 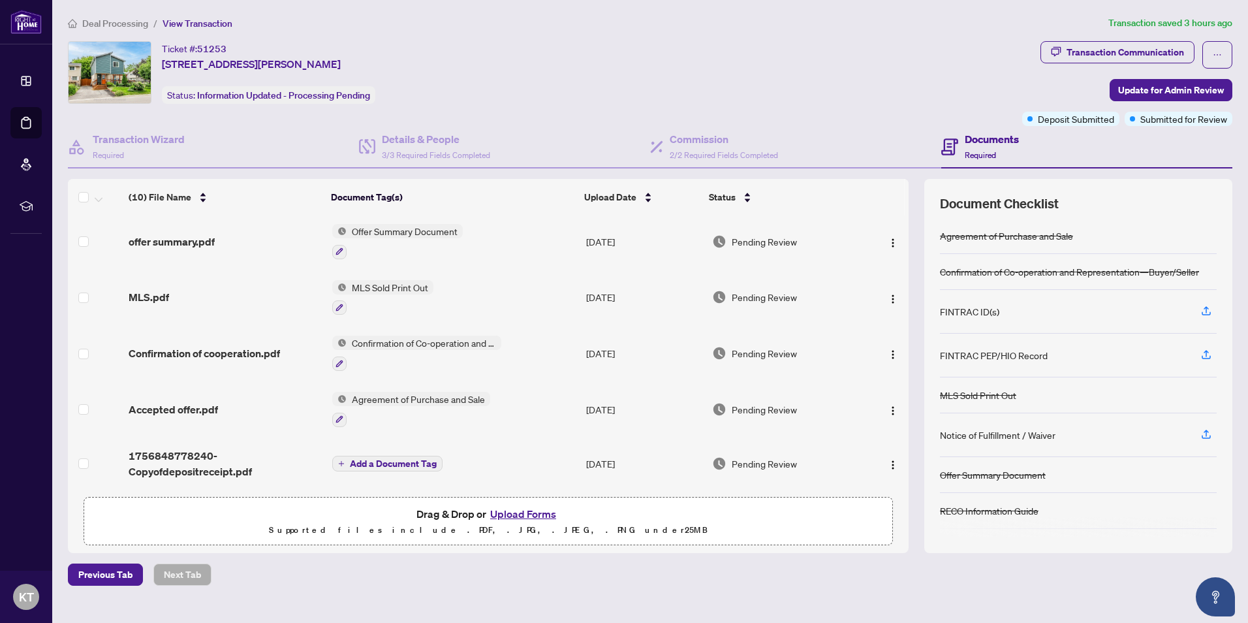 I want to click on th: Document Tag(s), so click(x=452, y=197).